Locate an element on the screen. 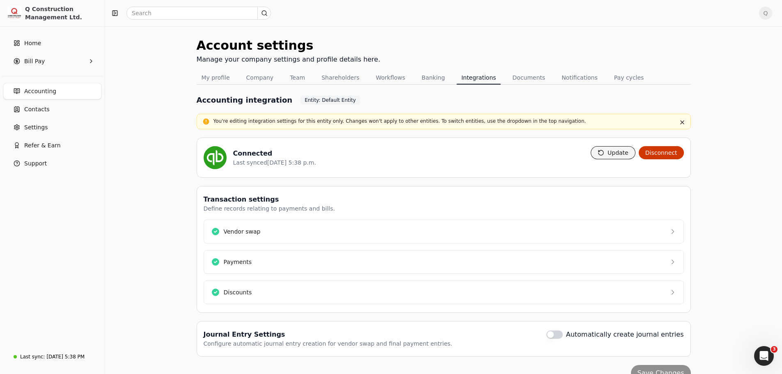 The height and width of the screenshot is (374, 782). button: Documents is located at coordinates (529, 78).